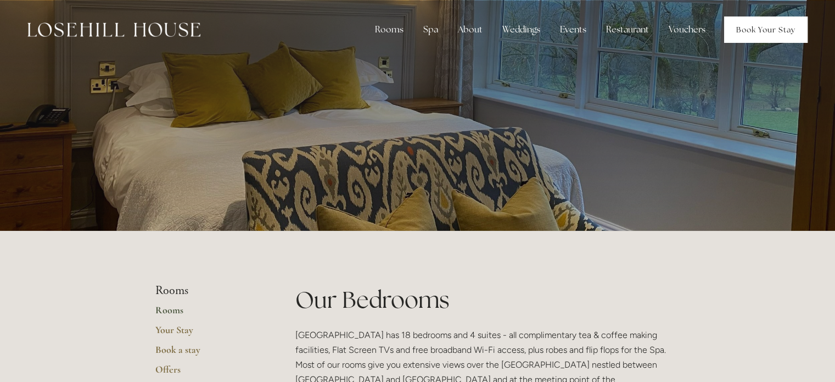 The height and width of the screenshot is (382, 835). I want to click on li: Rooms, so click(208, 291).